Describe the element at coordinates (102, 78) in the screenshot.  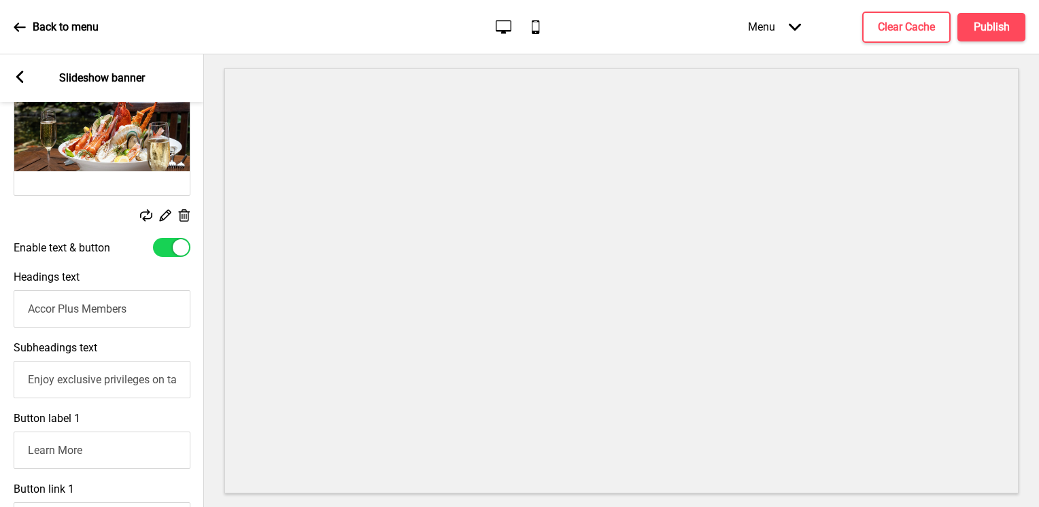
I see `p: Slideshow banner` at that location.